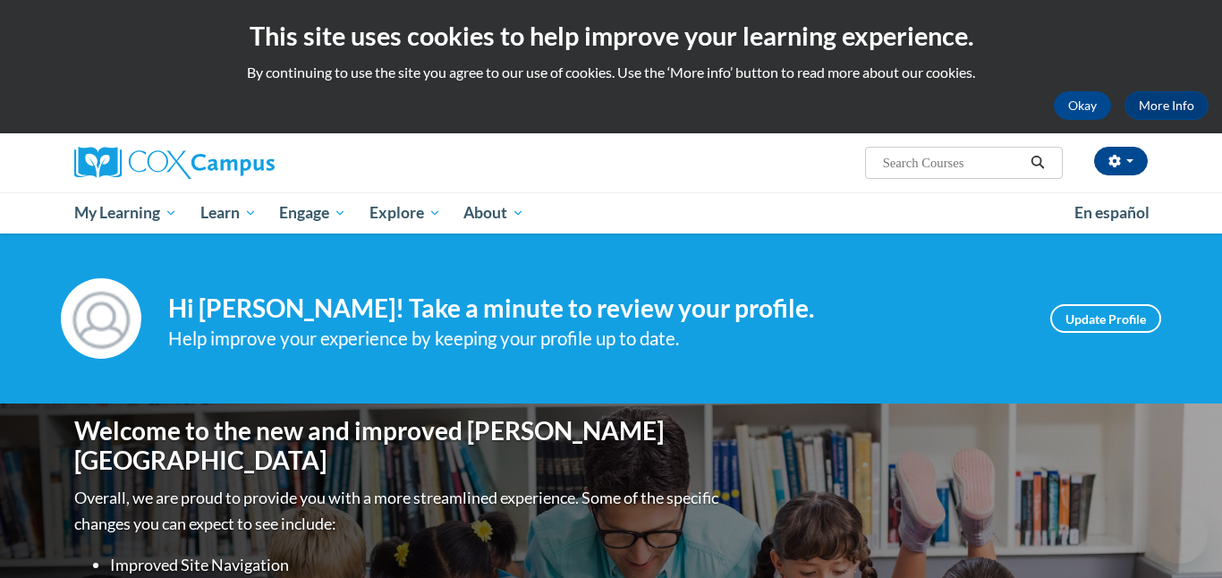 The width and height of the screenshot is (1222, 578). Describe the element at coordinates (398, 511) in the screenshot. I see `p: Overall, we are proud to provide you with a more streamlined experience. Some of the specific cha...` at that location.